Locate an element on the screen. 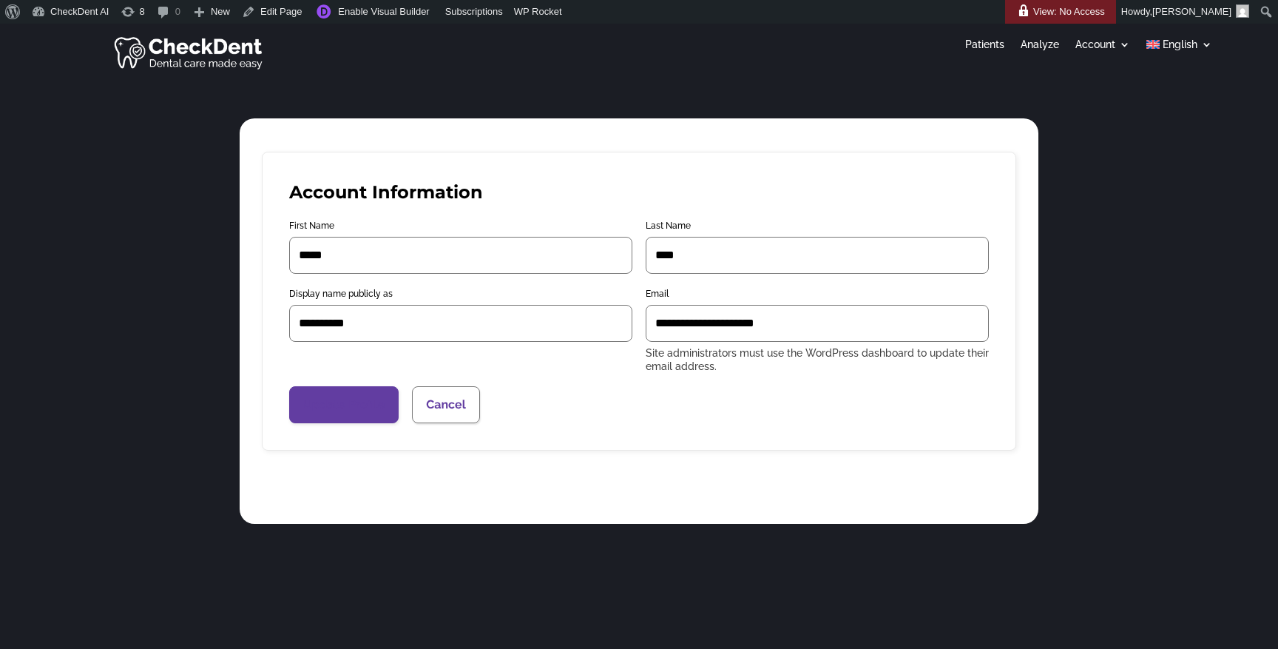 The height and width of the screenshot is (649, 1278). img: Arnav Saha is located at coordinates (1243, 11).